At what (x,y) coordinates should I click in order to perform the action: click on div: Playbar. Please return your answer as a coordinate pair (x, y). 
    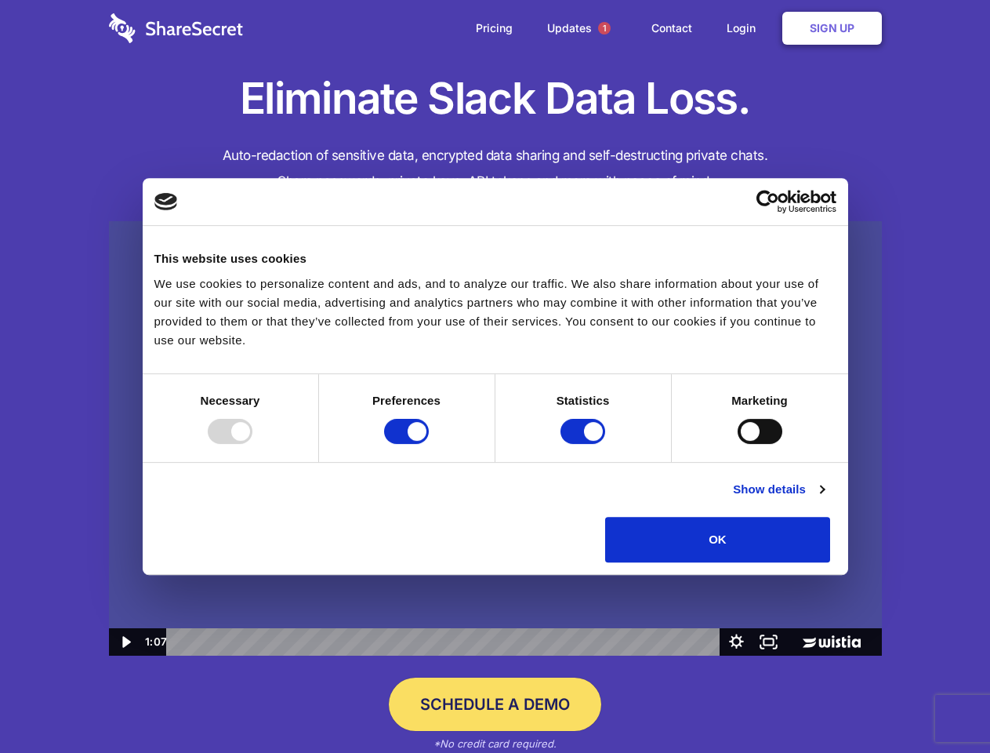
    Looking at the image, I should click on (445, 641).